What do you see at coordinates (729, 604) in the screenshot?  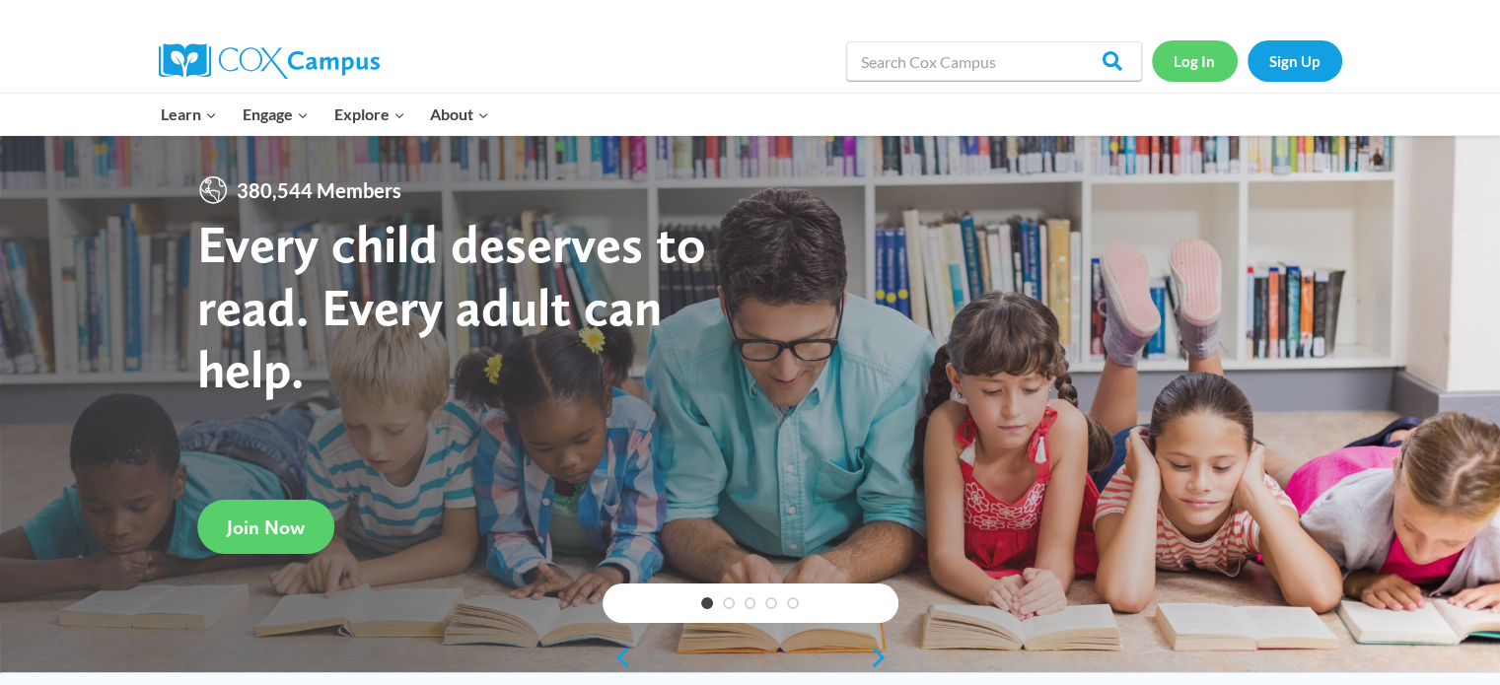 I see `a: 2` at bounding box center [729, 604].